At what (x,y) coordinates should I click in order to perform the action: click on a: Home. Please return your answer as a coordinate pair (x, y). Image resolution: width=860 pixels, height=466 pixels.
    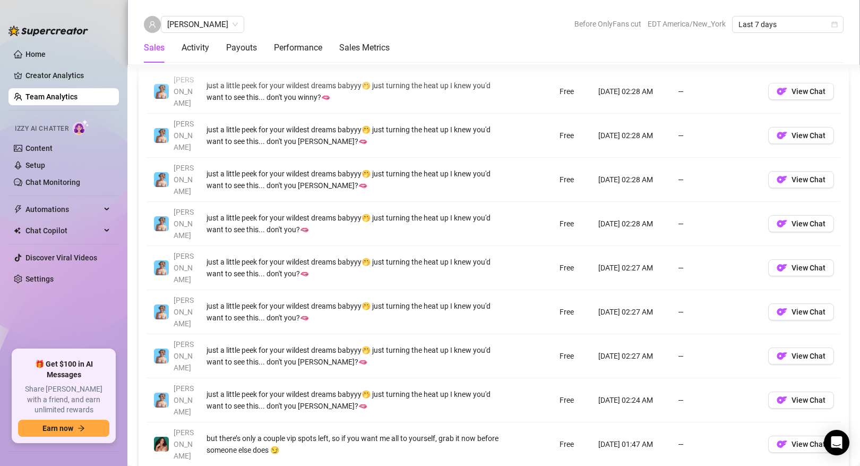
    Looking at the image, I should click on (36, 54).